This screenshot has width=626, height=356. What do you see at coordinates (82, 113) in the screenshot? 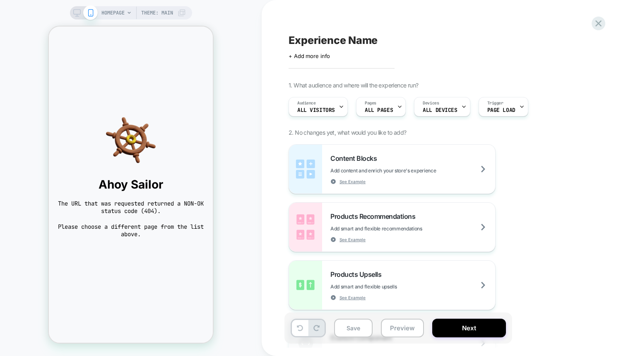
I see `img: navigation helm` at bounding box center [82, 113].